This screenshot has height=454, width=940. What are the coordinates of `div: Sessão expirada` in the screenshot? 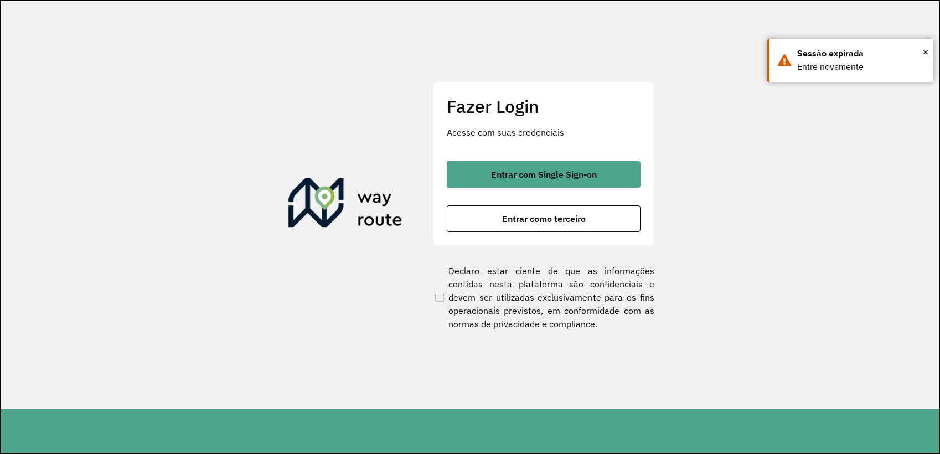 It's located at (860, 54).